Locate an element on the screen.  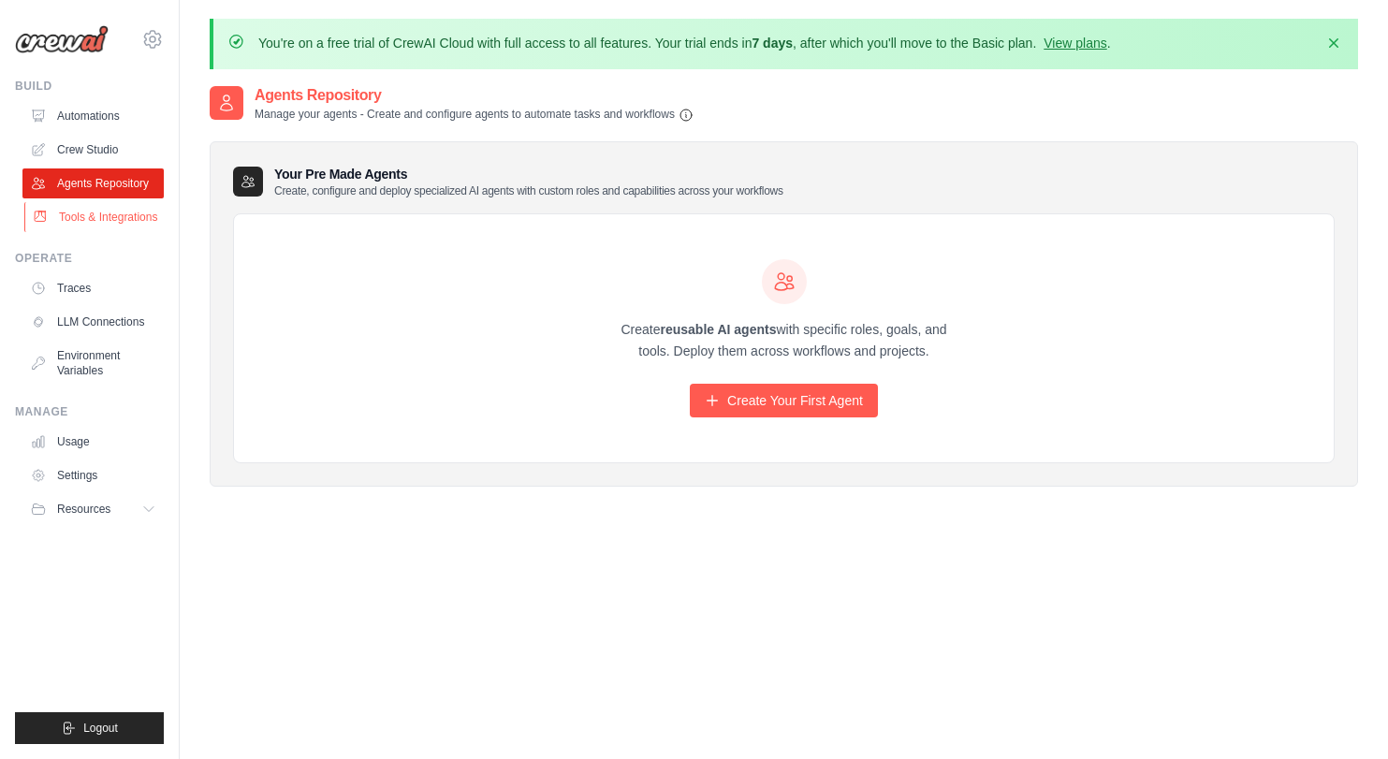
a: Settings is located at coordinates (93, 475).